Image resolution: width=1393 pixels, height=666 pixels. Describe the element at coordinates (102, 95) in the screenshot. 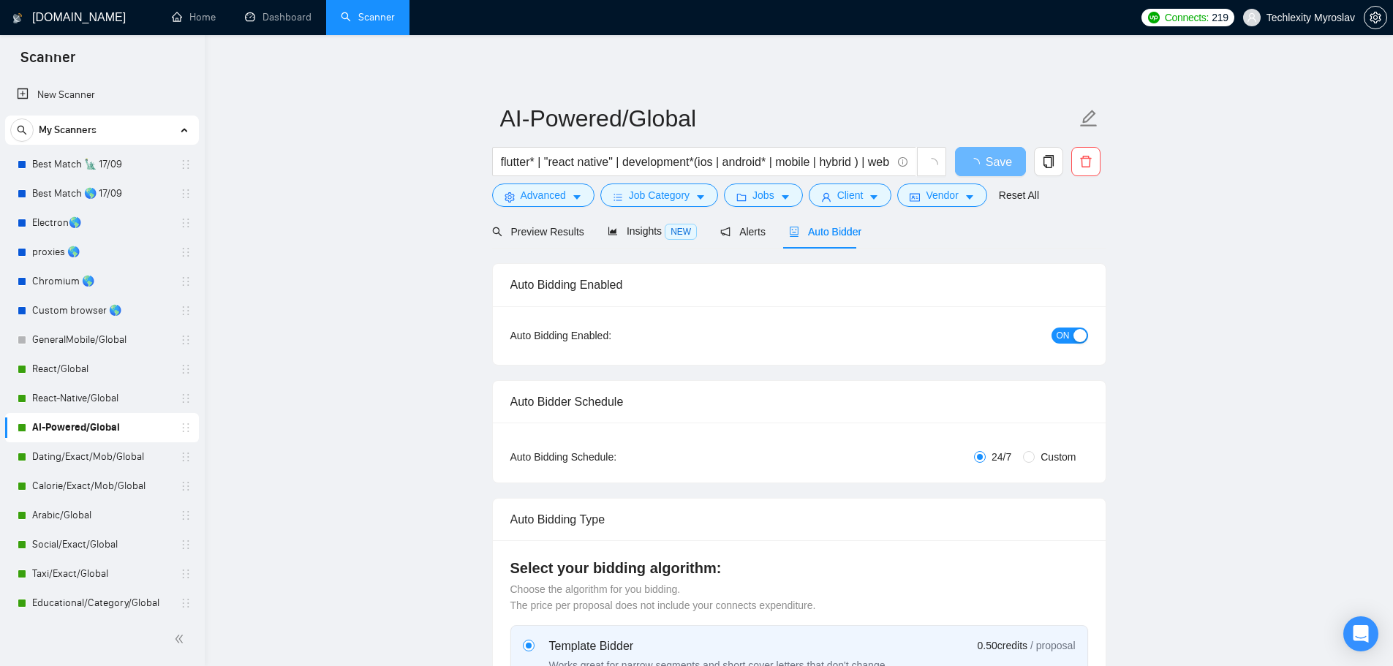

I see `li: New Scanner` at that location.